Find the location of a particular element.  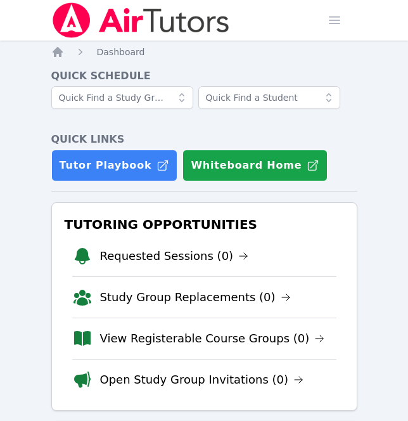

a: Dashboard is located at coordinates (121, 52).